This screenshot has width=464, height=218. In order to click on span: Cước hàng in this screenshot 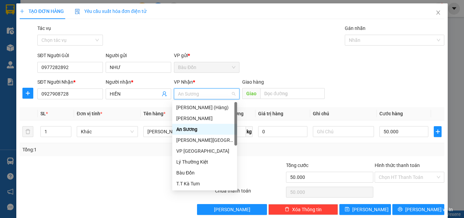, I will do `click(391, 113)`.